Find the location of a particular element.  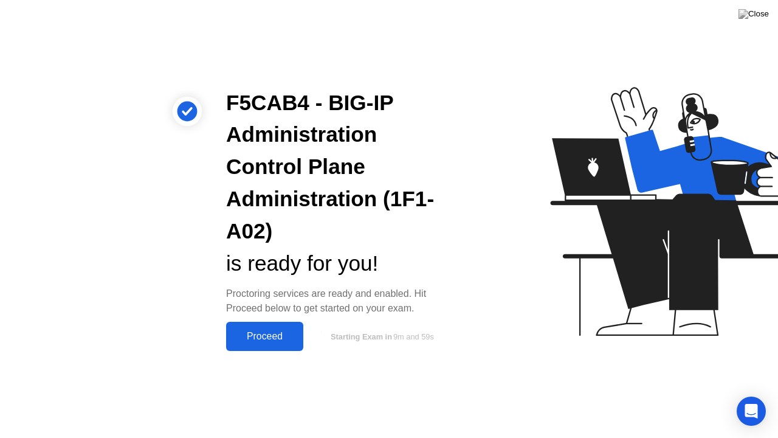

button: Proceed is located at coordinates (265, 336).